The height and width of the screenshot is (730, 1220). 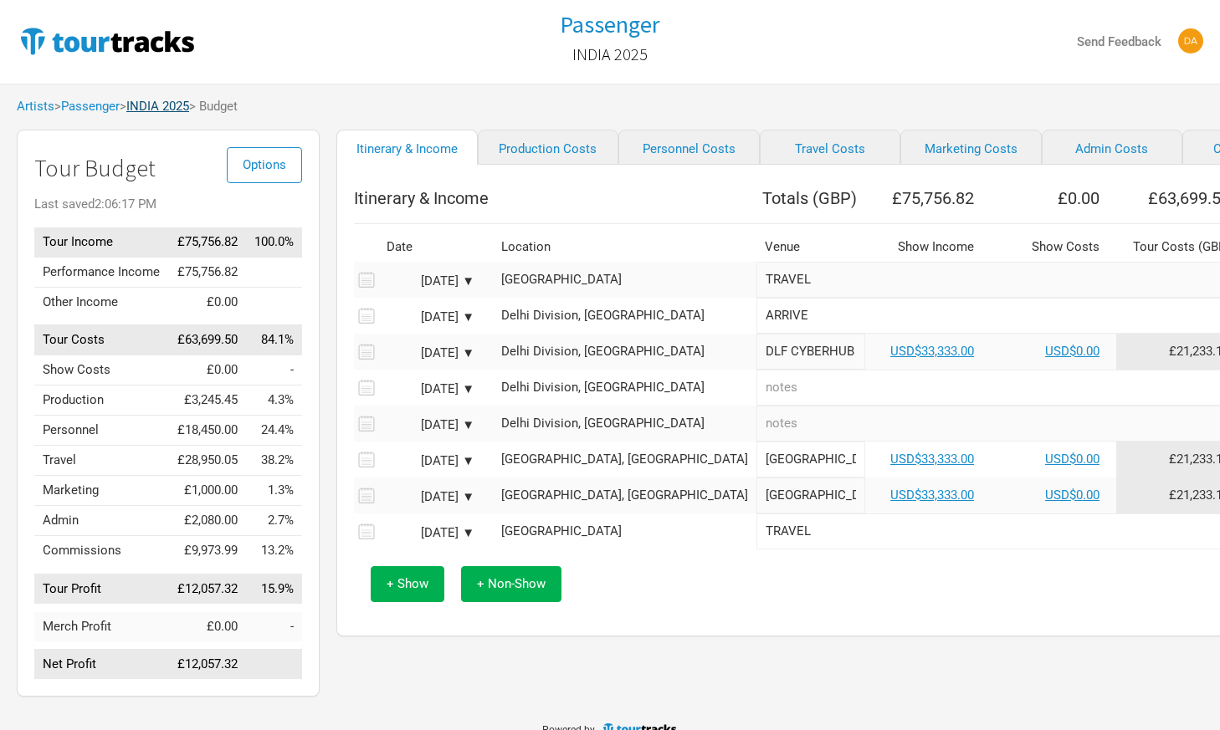 I want to click on td: Admin, so click(x=101, y=521).